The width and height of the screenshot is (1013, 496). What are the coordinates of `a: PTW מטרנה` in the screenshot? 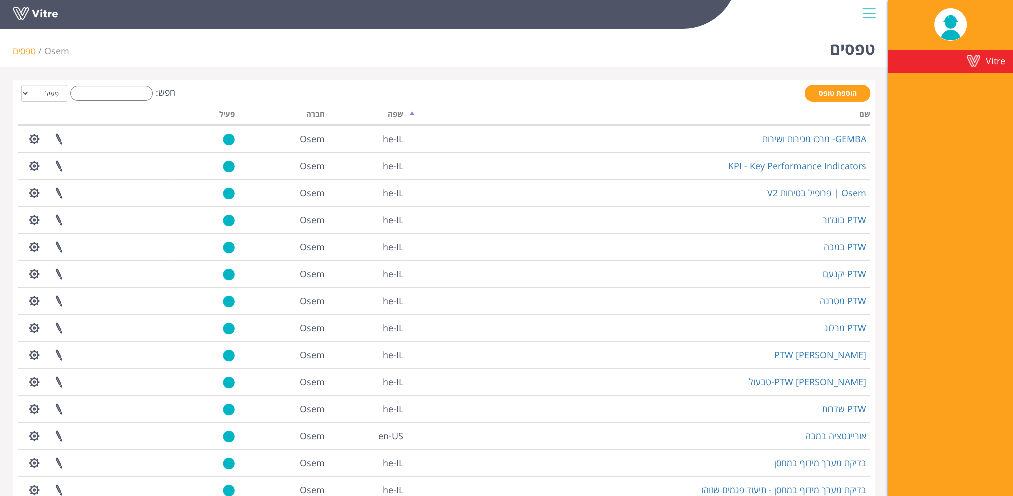 It's located at (843, 301).